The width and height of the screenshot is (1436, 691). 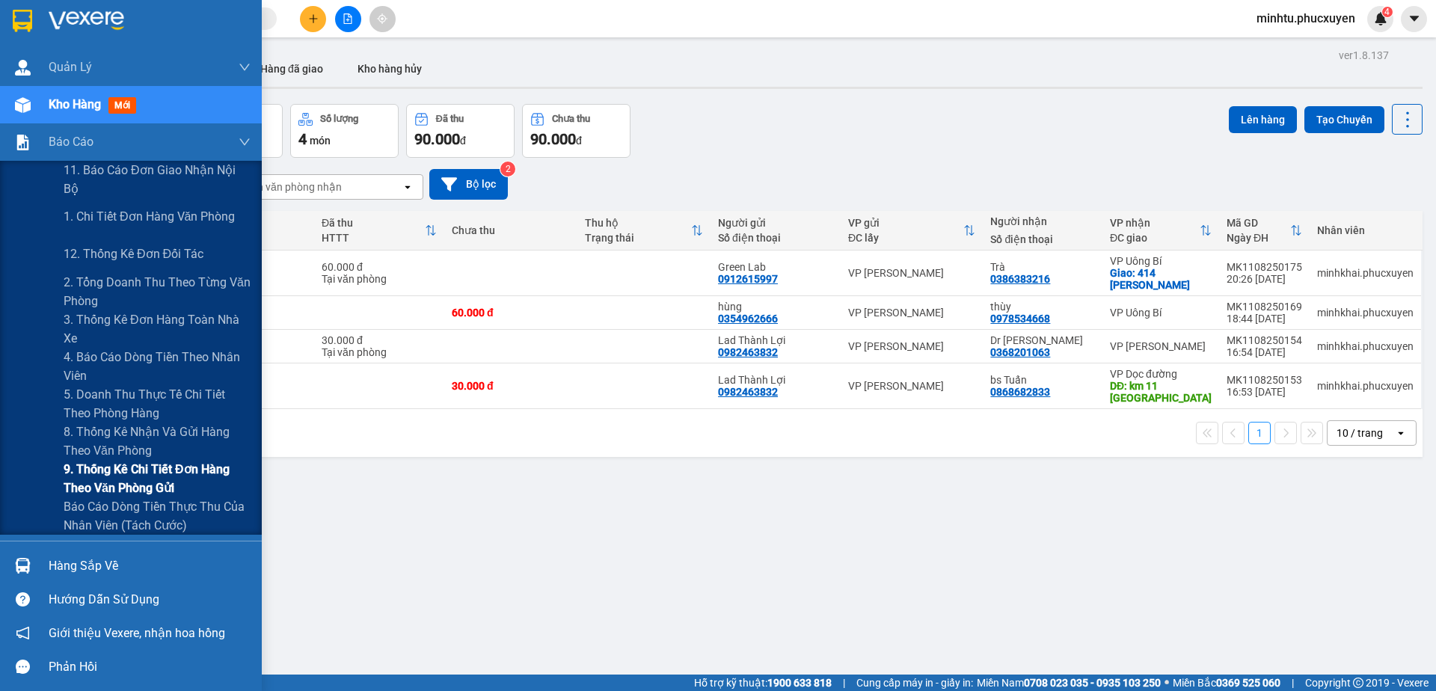 What do you see at coordinates (1264, 340) in the screenshot?
I see `div: MK1108250154` at bounding box center [1264, 340].